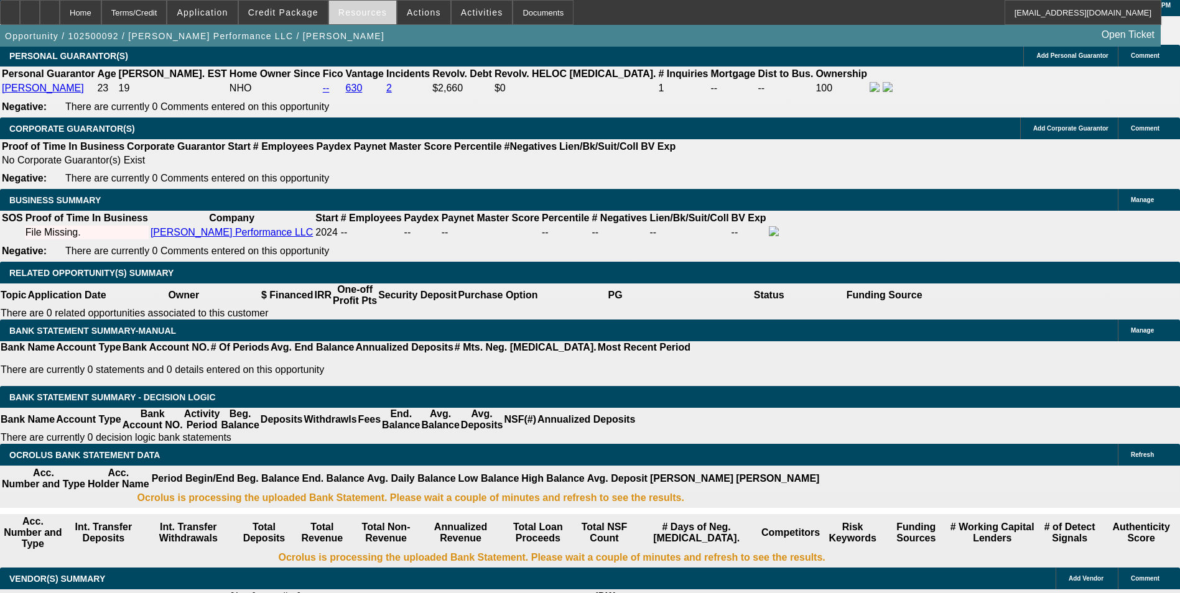  What do you see at coordinates (264, 533) in the screenshot?
I see `th: Total Deposits` at bounding box center [264, 533].